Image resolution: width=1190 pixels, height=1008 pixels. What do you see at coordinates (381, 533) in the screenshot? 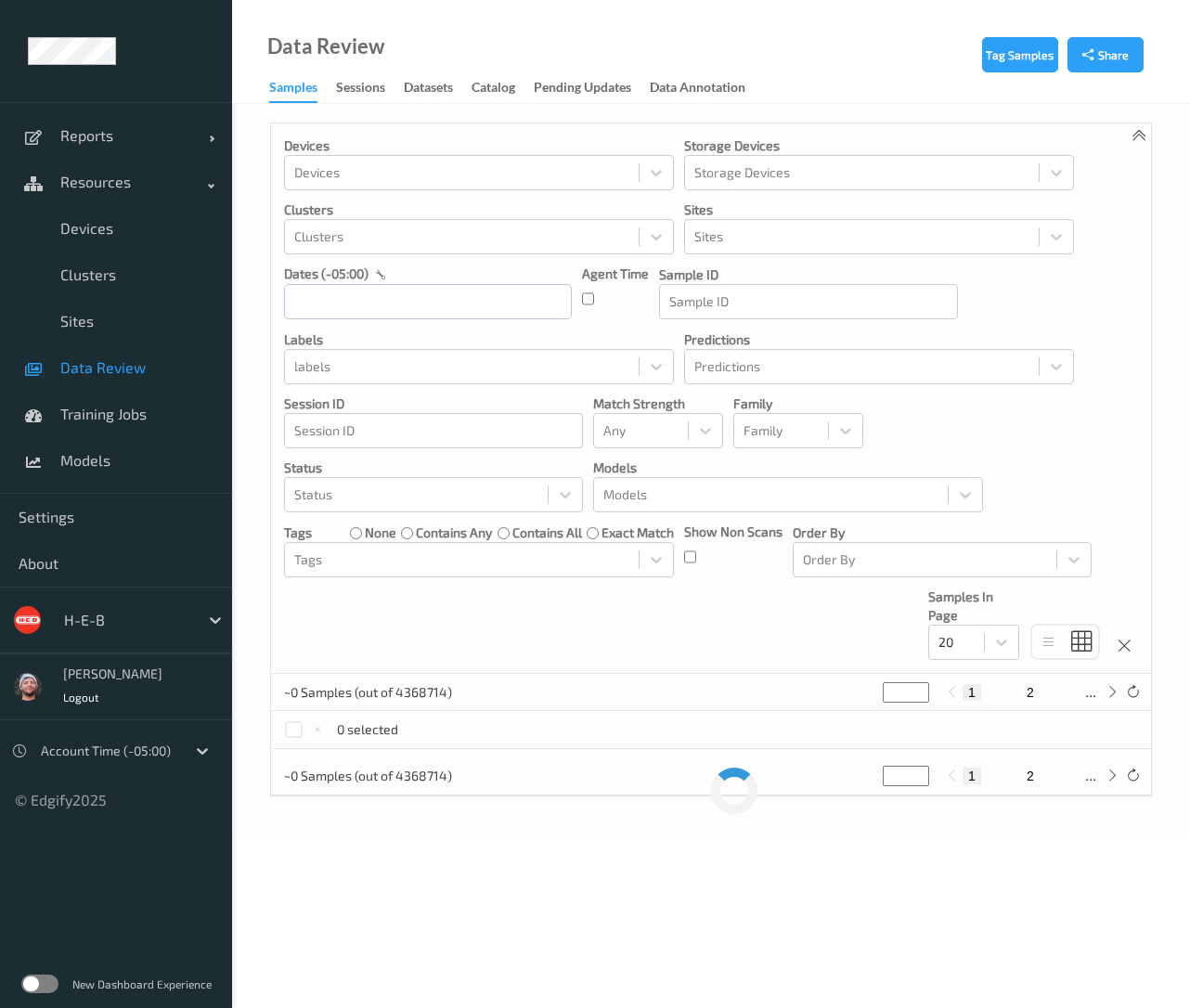
I see `label: none` at bounding box center [381, 533].